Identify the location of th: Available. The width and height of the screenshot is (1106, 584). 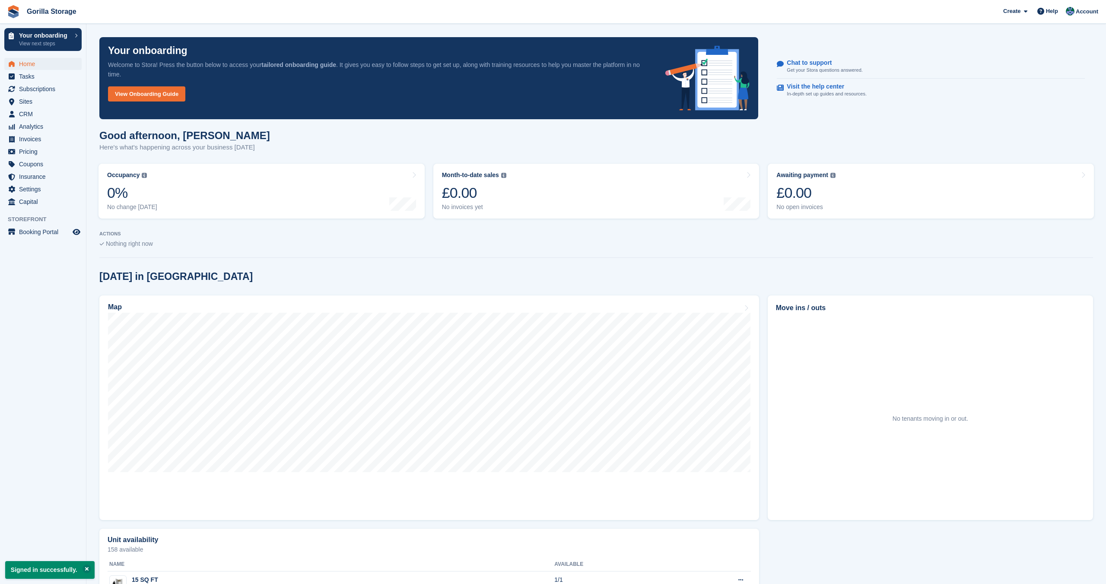
(615, 565).